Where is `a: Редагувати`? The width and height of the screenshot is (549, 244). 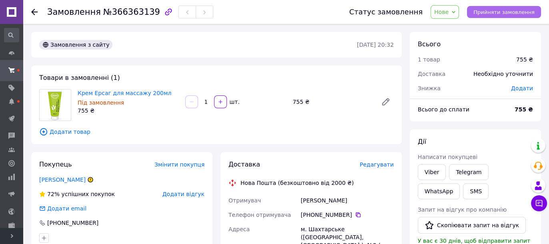
a: Редагувати is located at coordinates (385, 102).